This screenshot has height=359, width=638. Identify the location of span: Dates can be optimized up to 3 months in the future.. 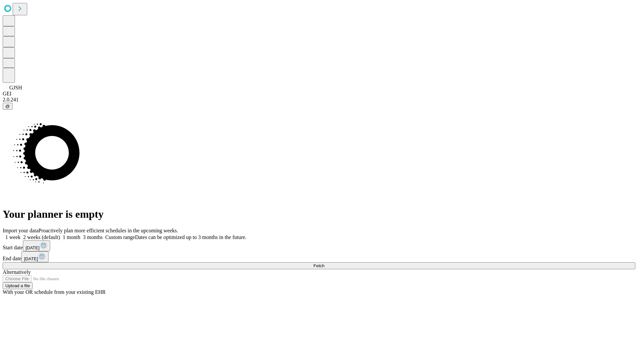
(190, 237).